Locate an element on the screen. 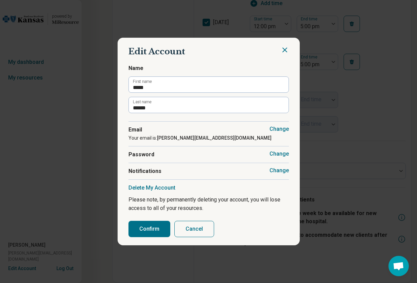 This screenshot has width=417, height=283. span: Name is located at coordinates (209, 68).